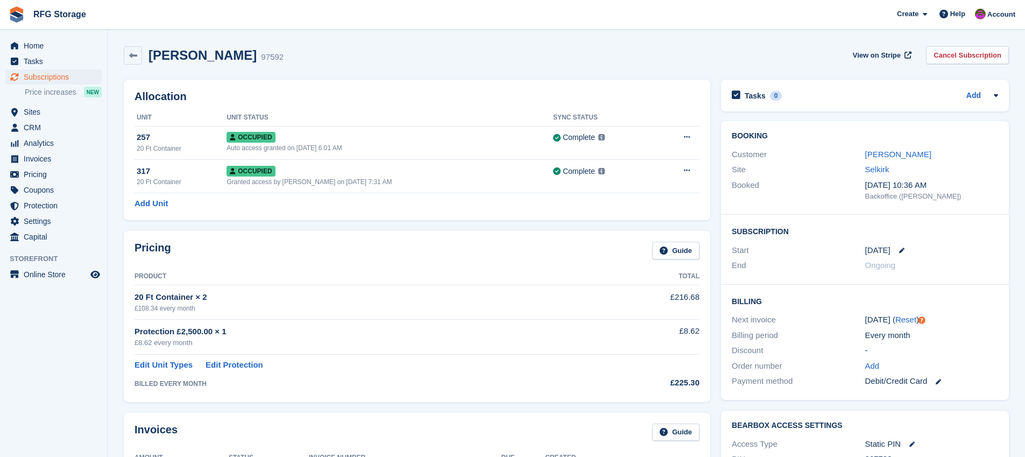  I want to click on div: Site, so click(798, 169).